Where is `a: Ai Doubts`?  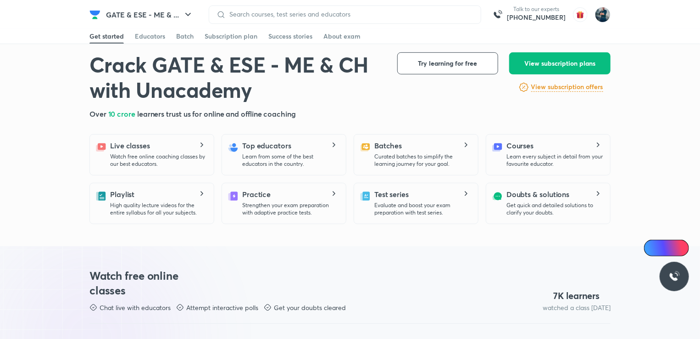 a: Ai Doubts is located at coordinates (667, 248).